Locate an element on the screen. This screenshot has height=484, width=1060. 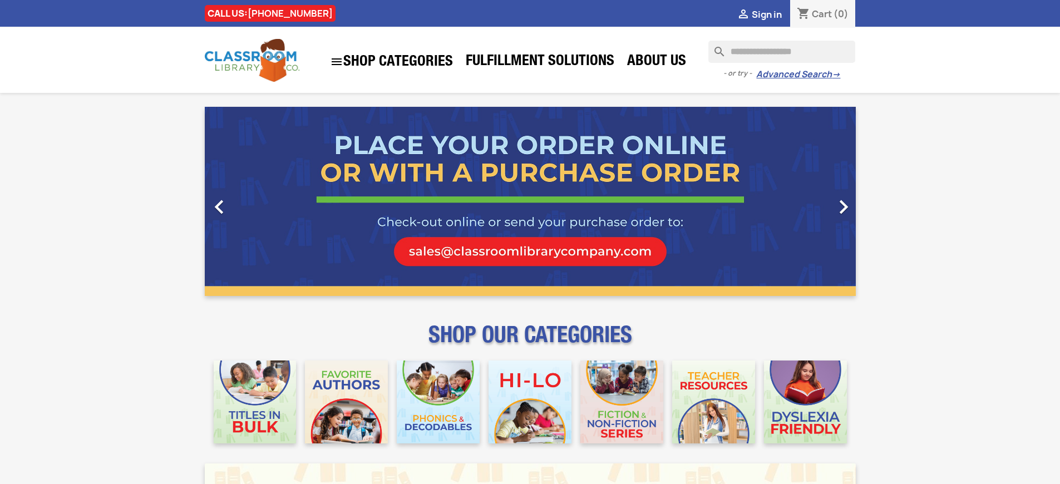
input: Search is located at coordinates (781, 52).